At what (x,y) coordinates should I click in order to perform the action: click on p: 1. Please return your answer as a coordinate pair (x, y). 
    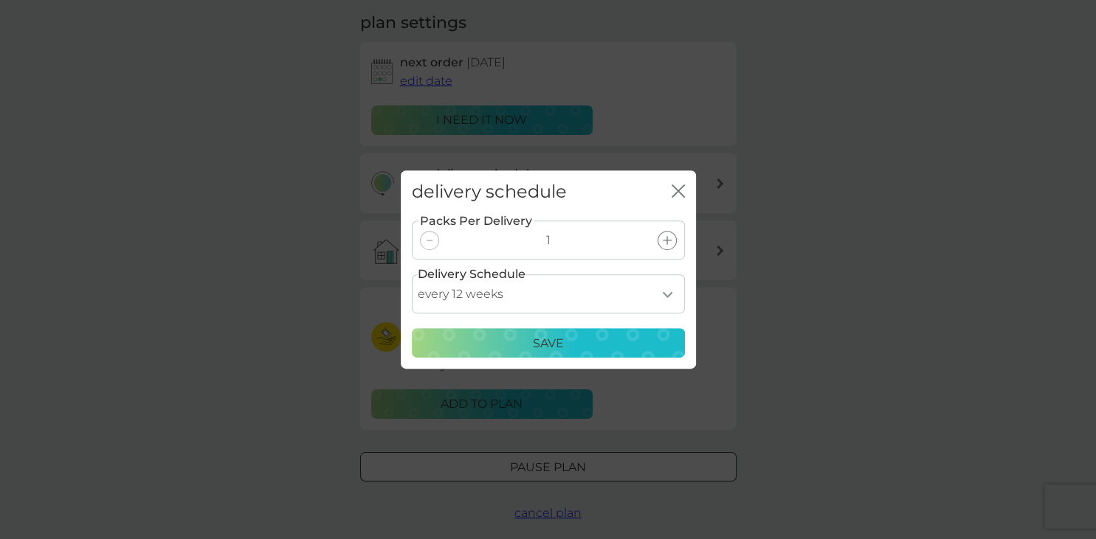
    Looking at the image, I should click on (548, 241).